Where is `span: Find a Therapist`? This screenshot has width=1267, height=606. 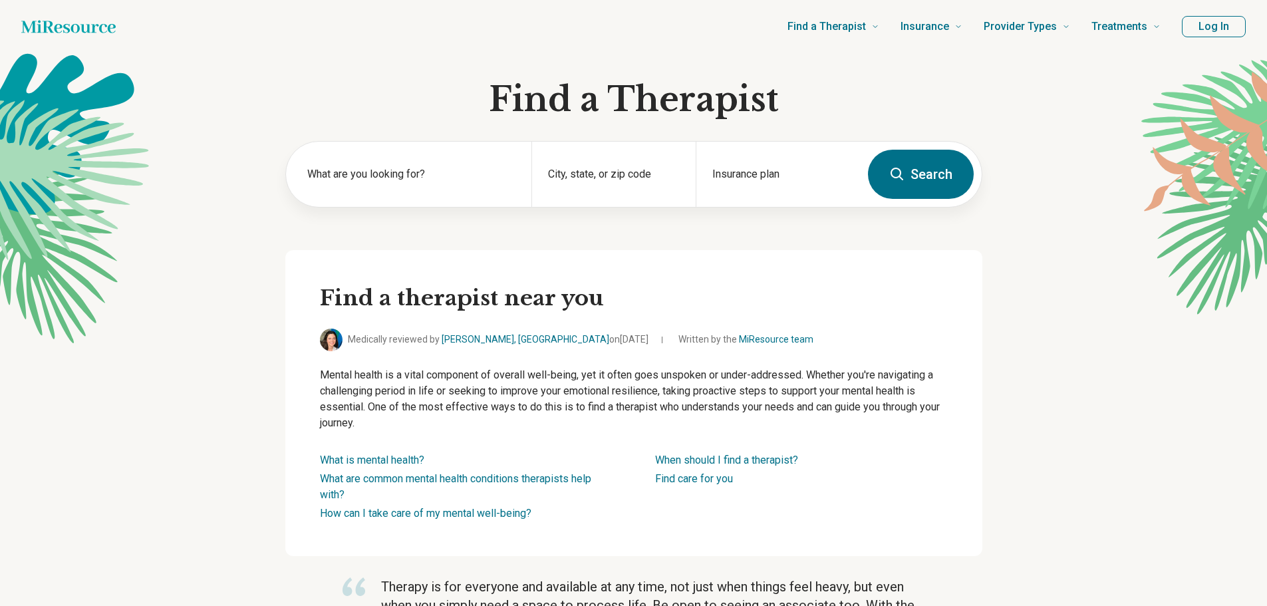 span: Find a Therapist is located at coordinates (827, 27).